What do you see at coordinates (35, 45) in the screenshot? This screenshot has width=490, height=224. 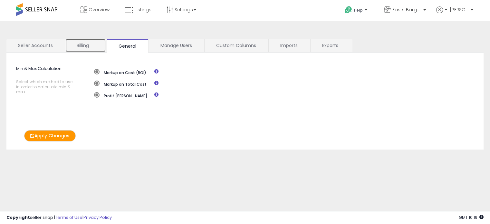 I see `a: Seller Accounts` at bounding box center [35, 45].